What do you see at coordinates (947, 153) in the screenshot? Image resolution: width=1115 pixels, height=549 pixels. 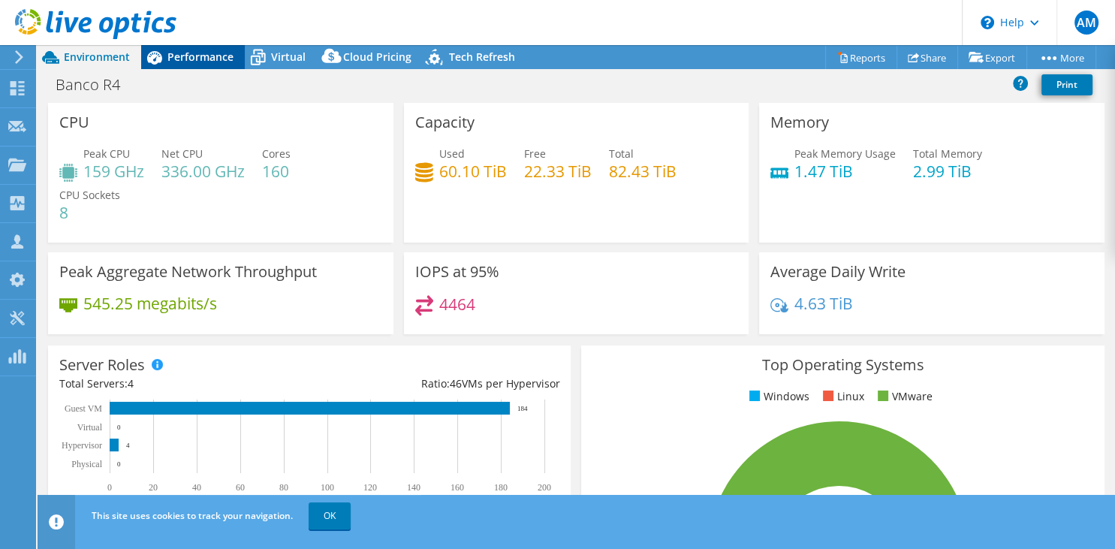 I see `span: Total Memory` at bounding box center [947, 153].